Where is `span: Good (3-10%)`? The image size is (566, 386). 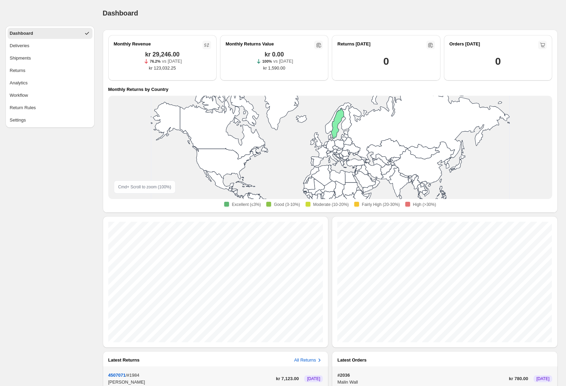 span: Good (3-10%) is located at coordinates (286, 205).